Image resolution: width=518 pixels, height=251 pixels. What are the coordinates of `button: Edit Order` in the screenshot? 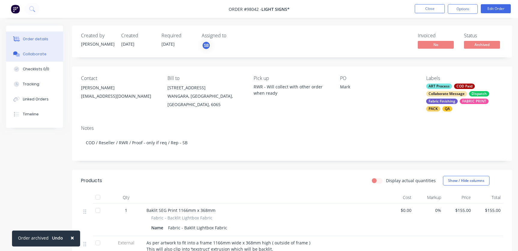 It's located at (496, 9).